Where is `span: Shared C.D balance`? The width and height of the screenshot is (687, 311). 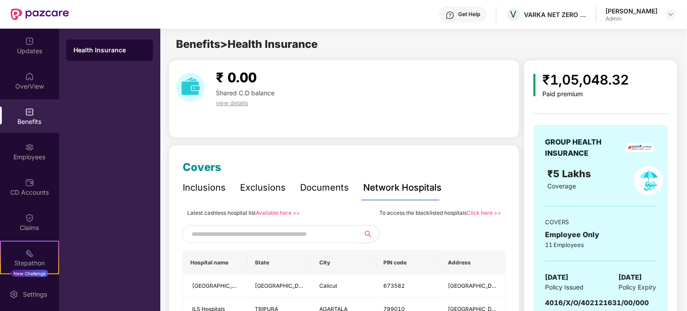 span: Shared C.D balance is located at coordinates (245, 93).